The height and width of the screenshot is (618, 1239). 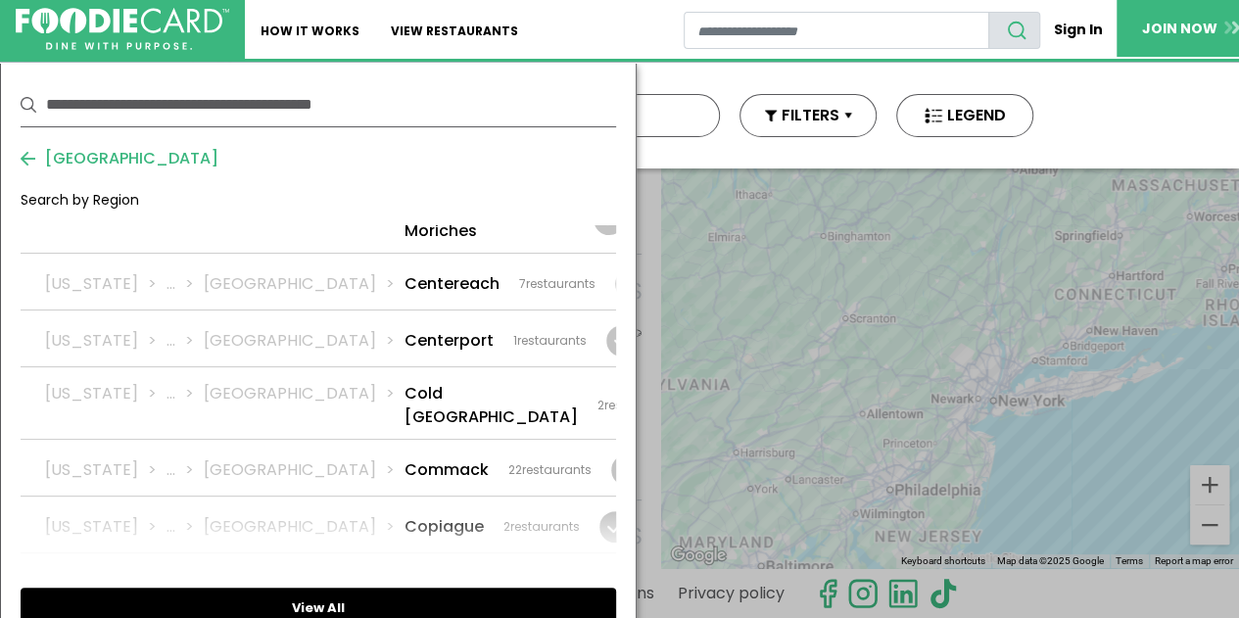 I want to click on li: Centereach, so click(x=452, y=284).